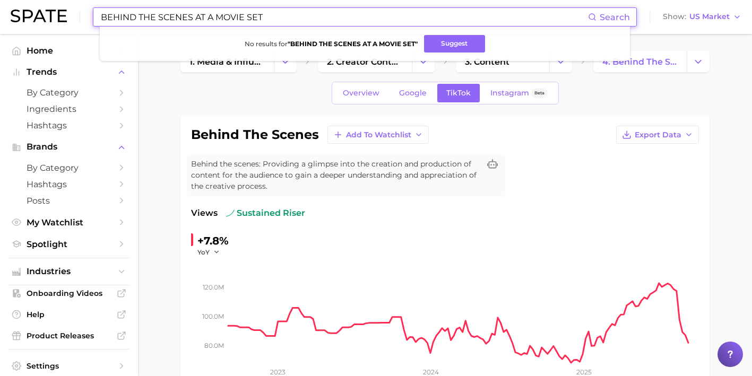 The image size is (752, 376). What do you see at coordinates (69, 244) in the screenshot?
I see `span: Spotlight` at bounding box center [69, 244].